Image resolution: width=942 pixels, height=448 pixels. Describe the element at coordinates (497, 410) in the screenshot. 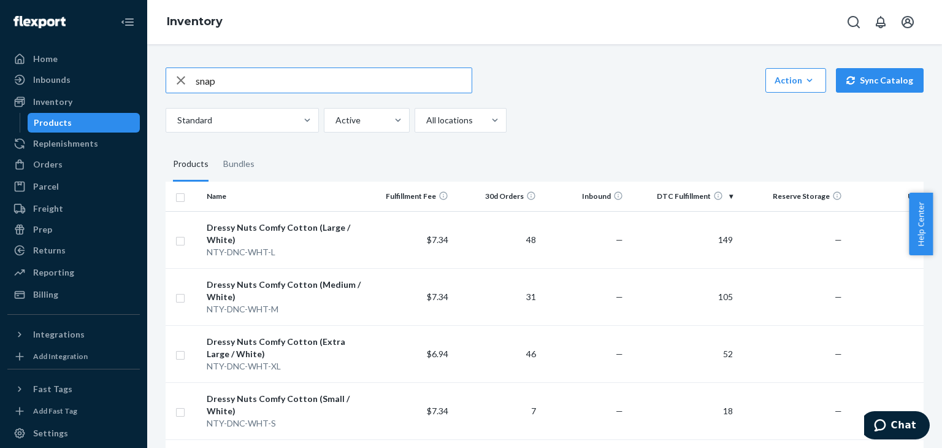

I see `td: 7` at that location.